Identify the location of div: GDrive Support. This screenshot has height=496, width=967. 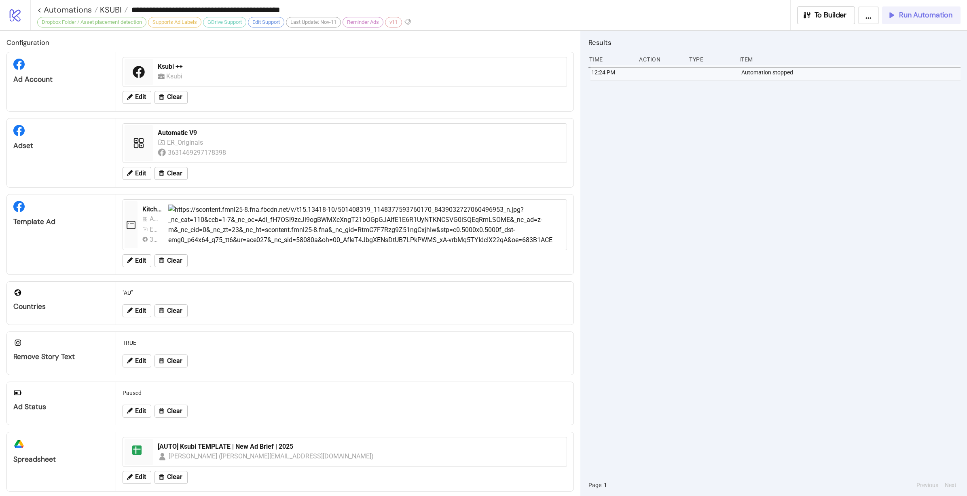
(224, 22).